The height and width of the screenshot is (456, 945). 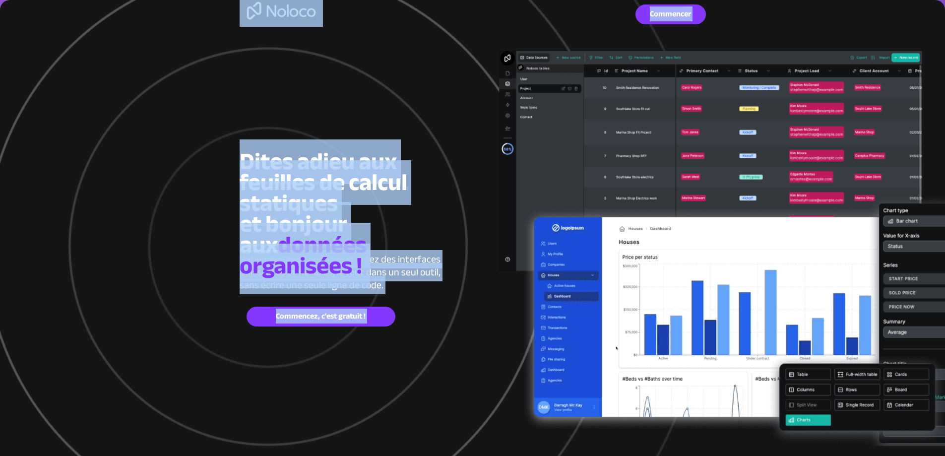 What do you see at coordinates (303, 255) in the screenshot?
I see `font: données organisées !` at bounding box center [303, 255].